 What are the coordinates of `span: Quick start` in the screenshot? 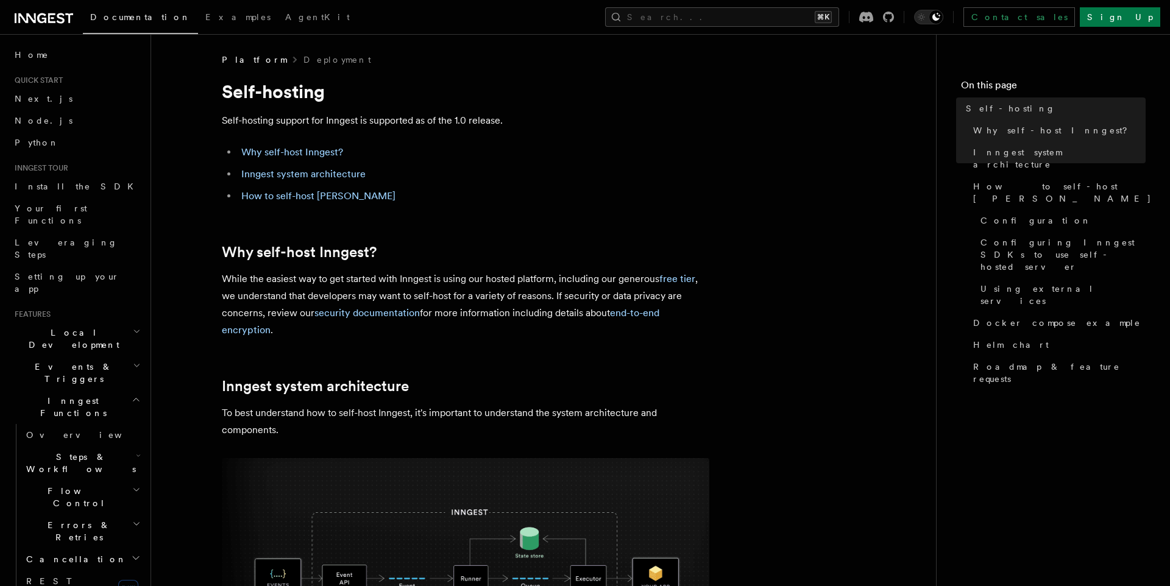 It's located at (36, 80).